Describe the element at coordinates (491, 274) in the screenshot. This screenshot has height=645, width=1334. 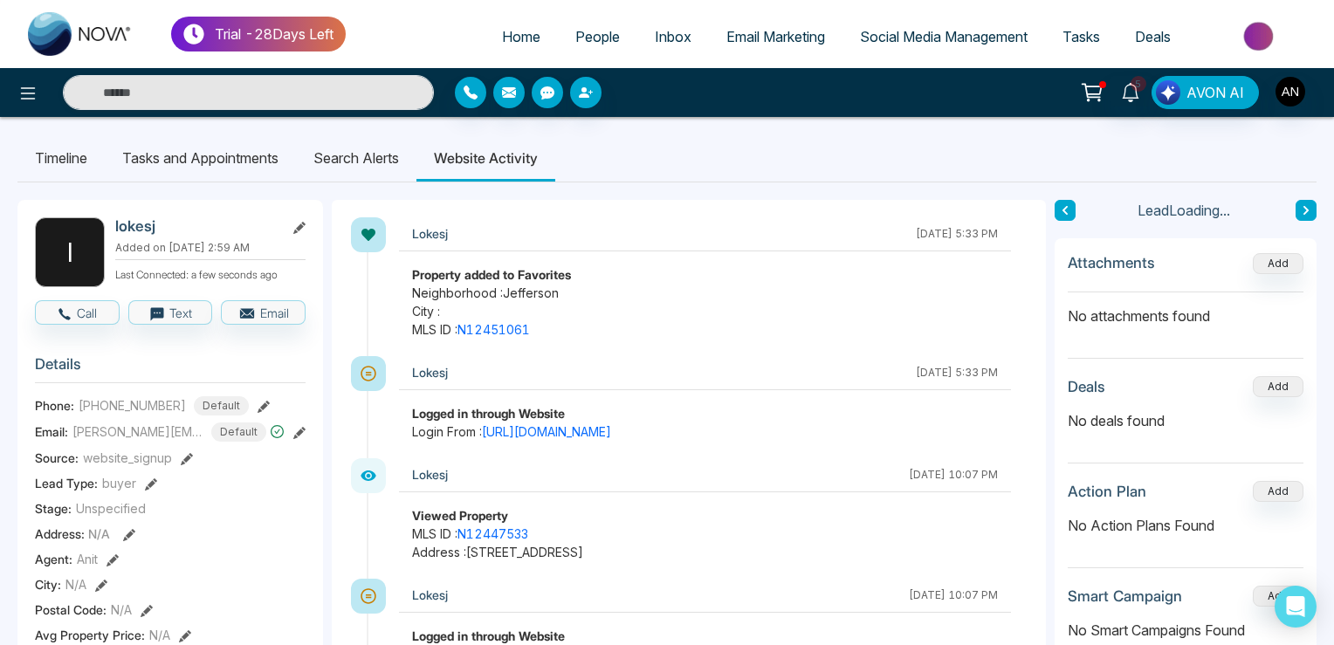
I see `strong: Property added to Favorites` at that location.